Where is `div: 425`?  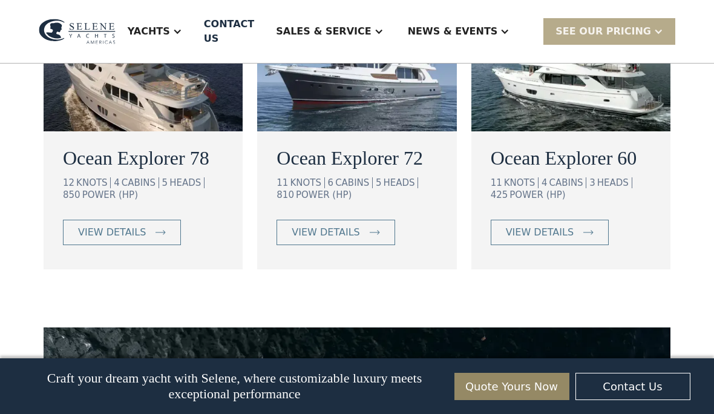 div: 425 is located at coordinates (499, 195).